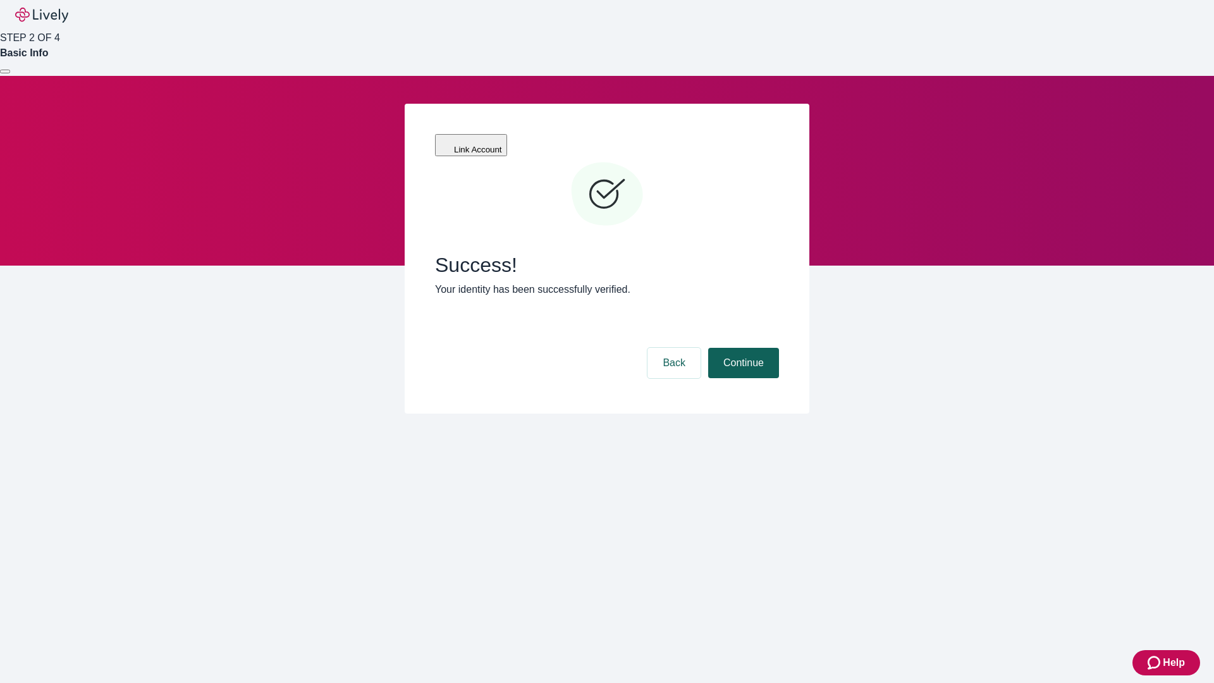 This screenshot has width=1214, height=683. Describe the element at coordinates (1166, 662) in the screenshot. I see `button: Zendesk support iconHelp` at that location.